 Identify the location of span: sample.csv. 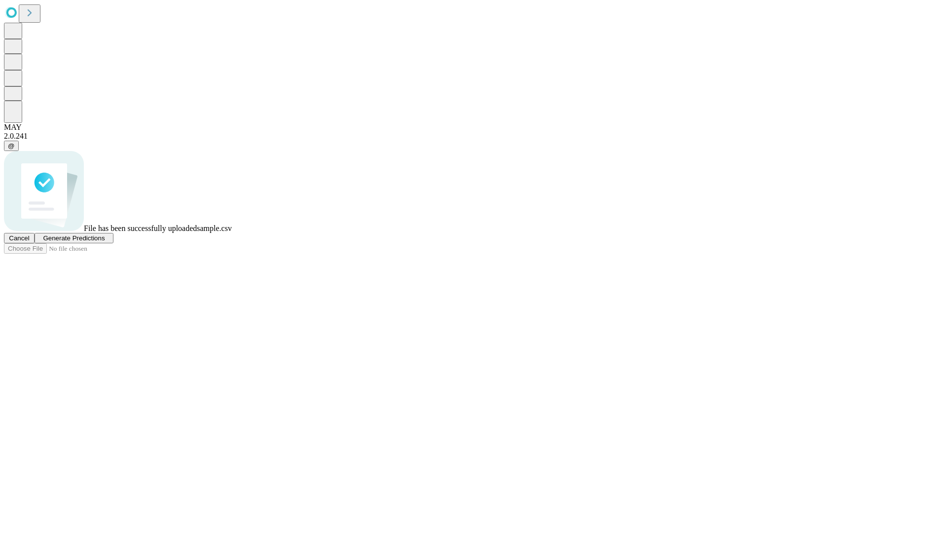
(214, 228).